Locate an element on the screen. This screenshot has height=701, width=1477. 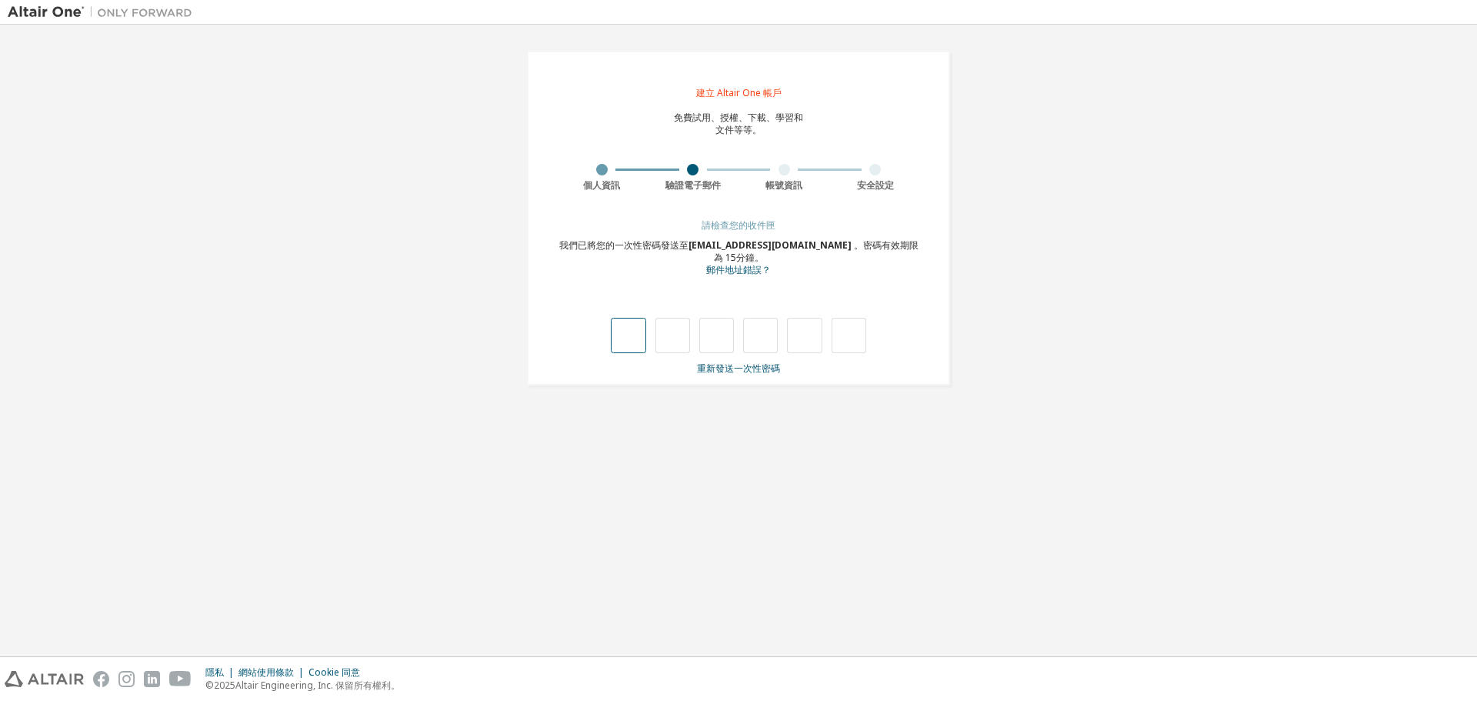
font: 網站使用條款 is located at coordinates (266, 672).